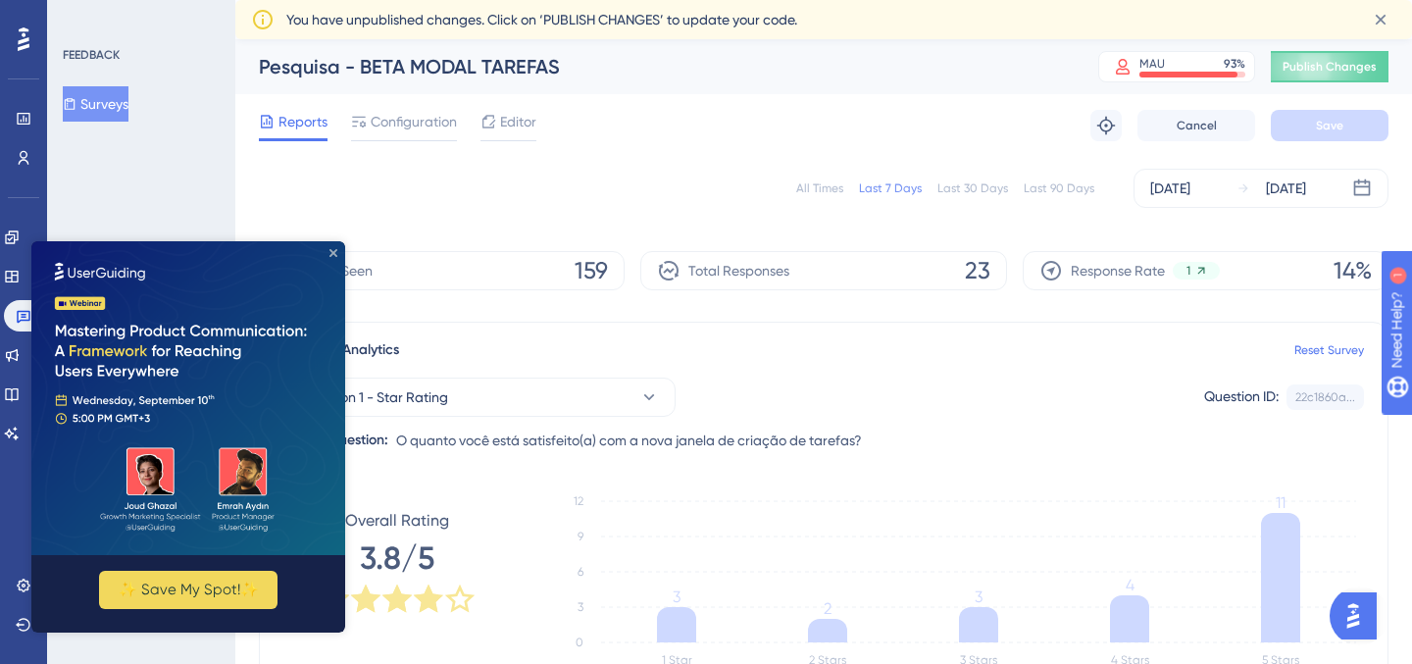  What do you see at coordinates (581, 572) in the screenshot?
I see `tspan: 6` at bounding box center [581, 572].